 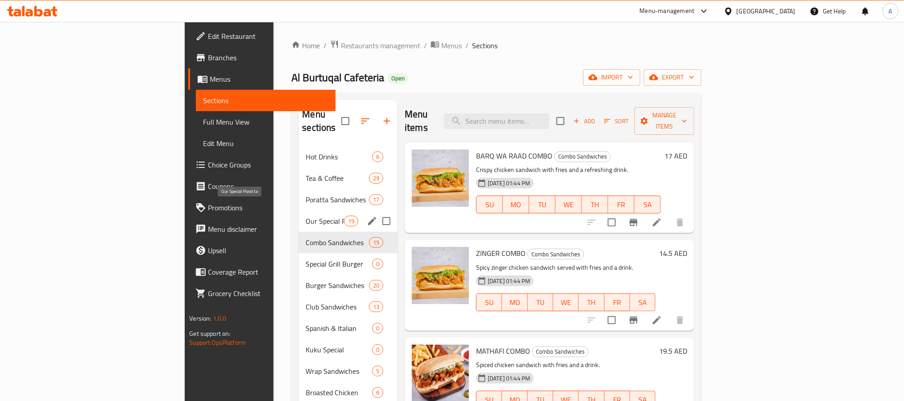 What do you see at coordinates (262, 207) in the screenshot?
I see `a: Promotions` at bounding box center [262, 207].